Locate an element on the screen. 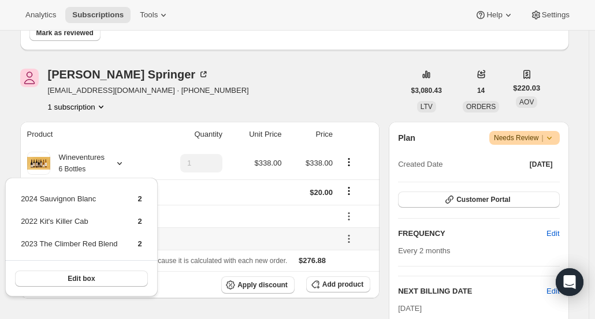 This screenshot has width=595, height=319. button: Tools is located at coordinates (154, 15).